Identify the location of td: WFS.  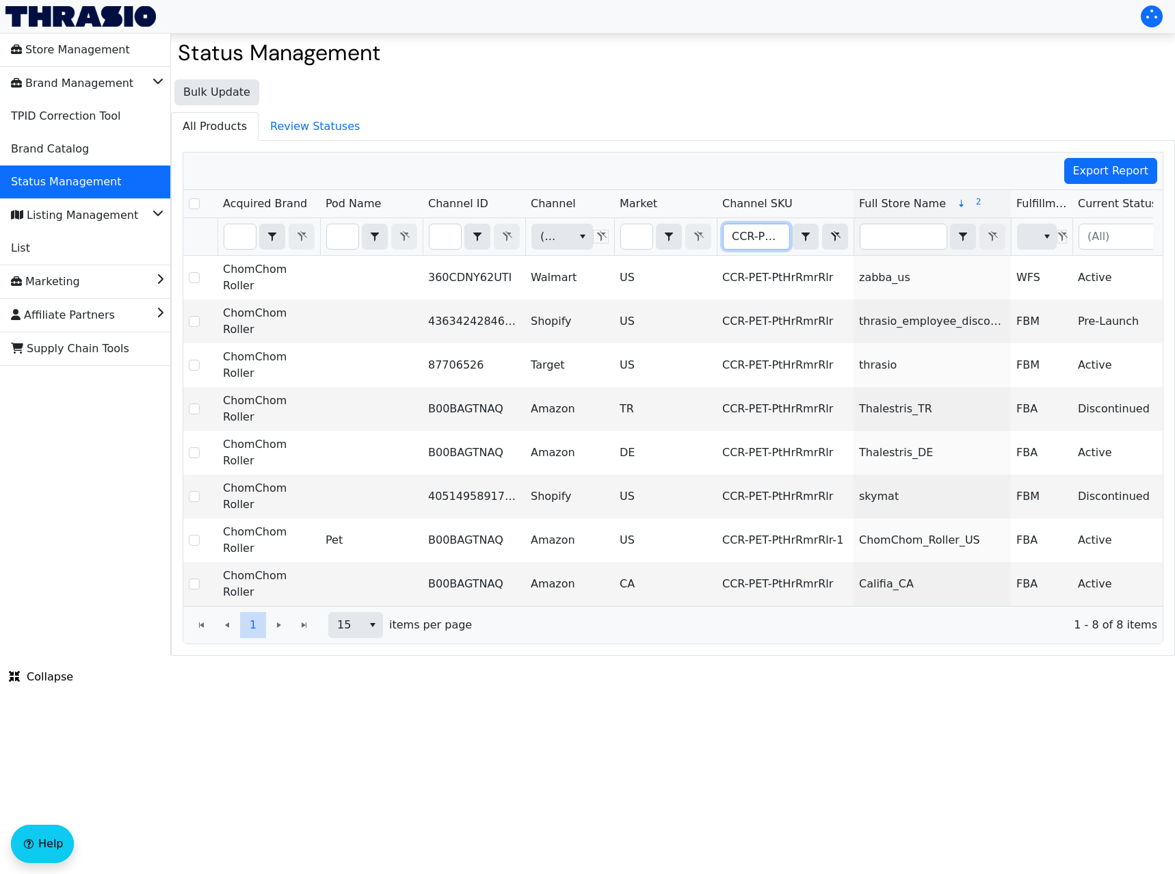
(1042, 278).